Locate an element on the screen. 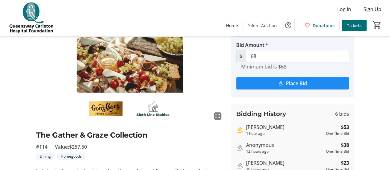 Image resolution: width=390 pixels, height=170 pixels. span: Tickets is located at coordinates (355, 25).